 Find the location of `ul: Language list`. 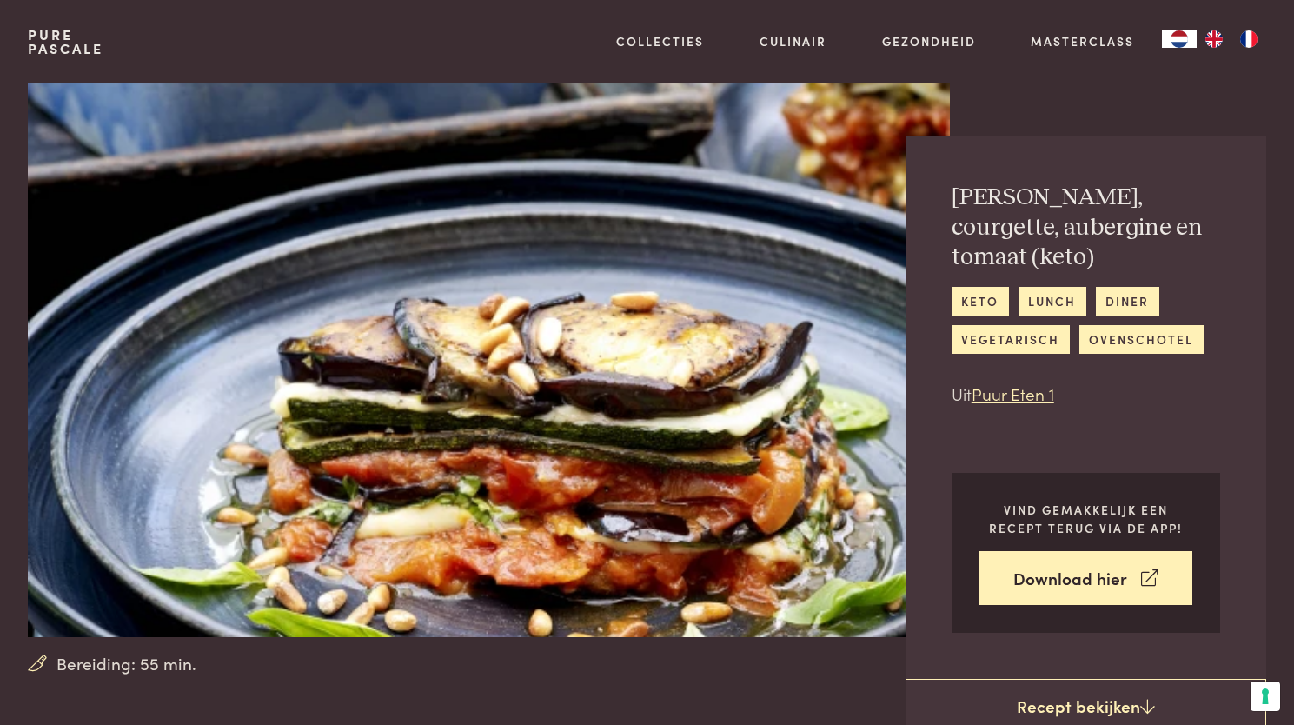

ul: Language list is located at coordinates (1231, 39).